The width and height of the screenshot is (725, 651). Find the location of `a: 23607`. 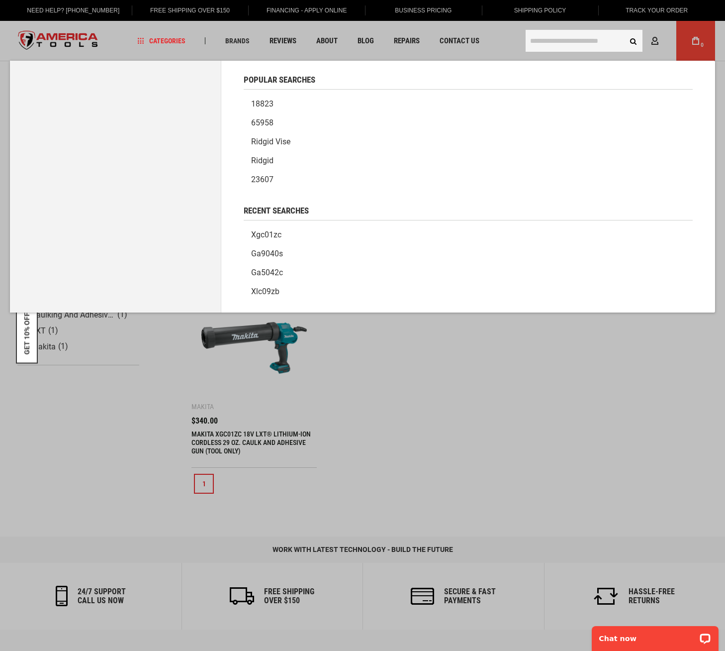

a: 23607 is located at coordinates (468, 180).